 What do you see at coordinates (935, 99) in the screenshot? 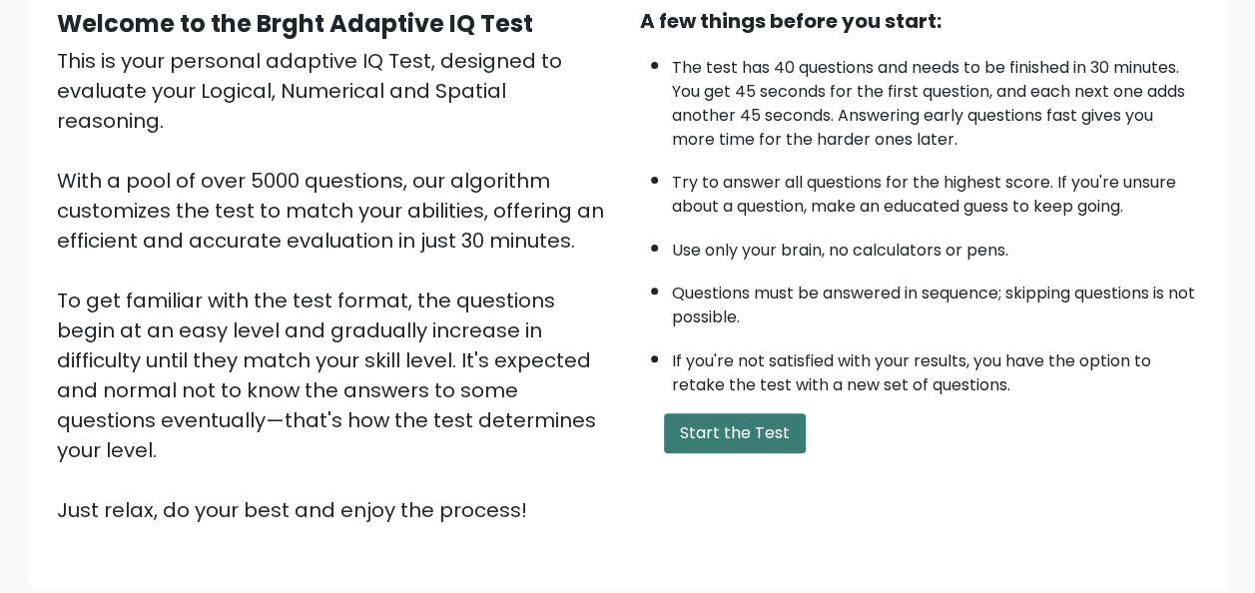
I see `li: The test has 40 questions and needs to be finished in 30 minutes. You get 45 seconds for the firs...` at bounding box center [935, 99].